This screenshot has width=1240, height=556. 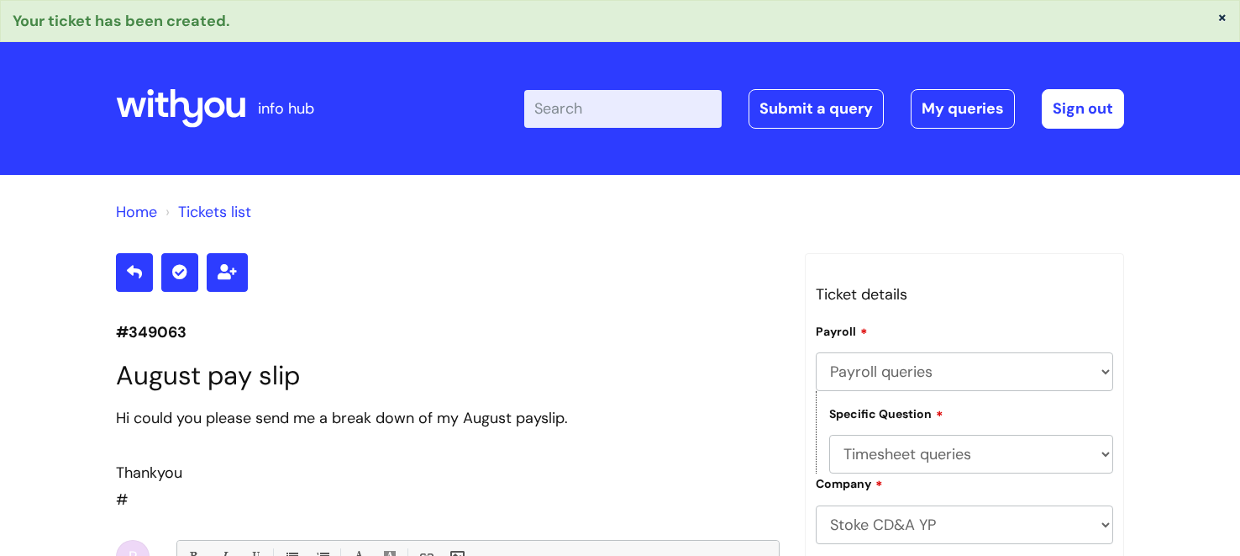 I want to click on div: Hi could you please send me a break down of my August payslip., so click(x=448, y=418).